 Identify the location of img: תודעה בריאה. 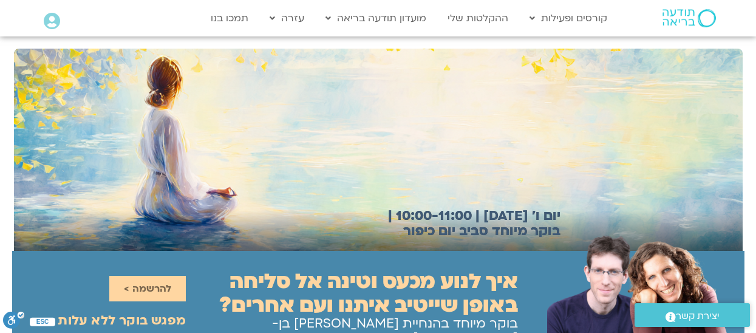
(689, 18).